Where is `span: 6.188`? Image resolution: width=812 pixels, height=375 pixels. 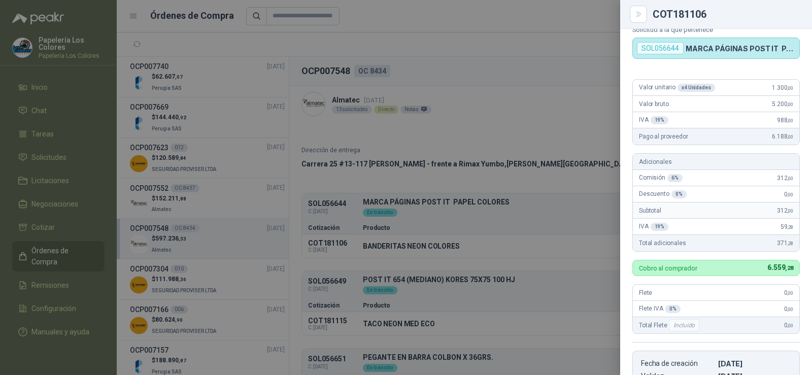
span: 6.188 is located at coordinates (783, 137).